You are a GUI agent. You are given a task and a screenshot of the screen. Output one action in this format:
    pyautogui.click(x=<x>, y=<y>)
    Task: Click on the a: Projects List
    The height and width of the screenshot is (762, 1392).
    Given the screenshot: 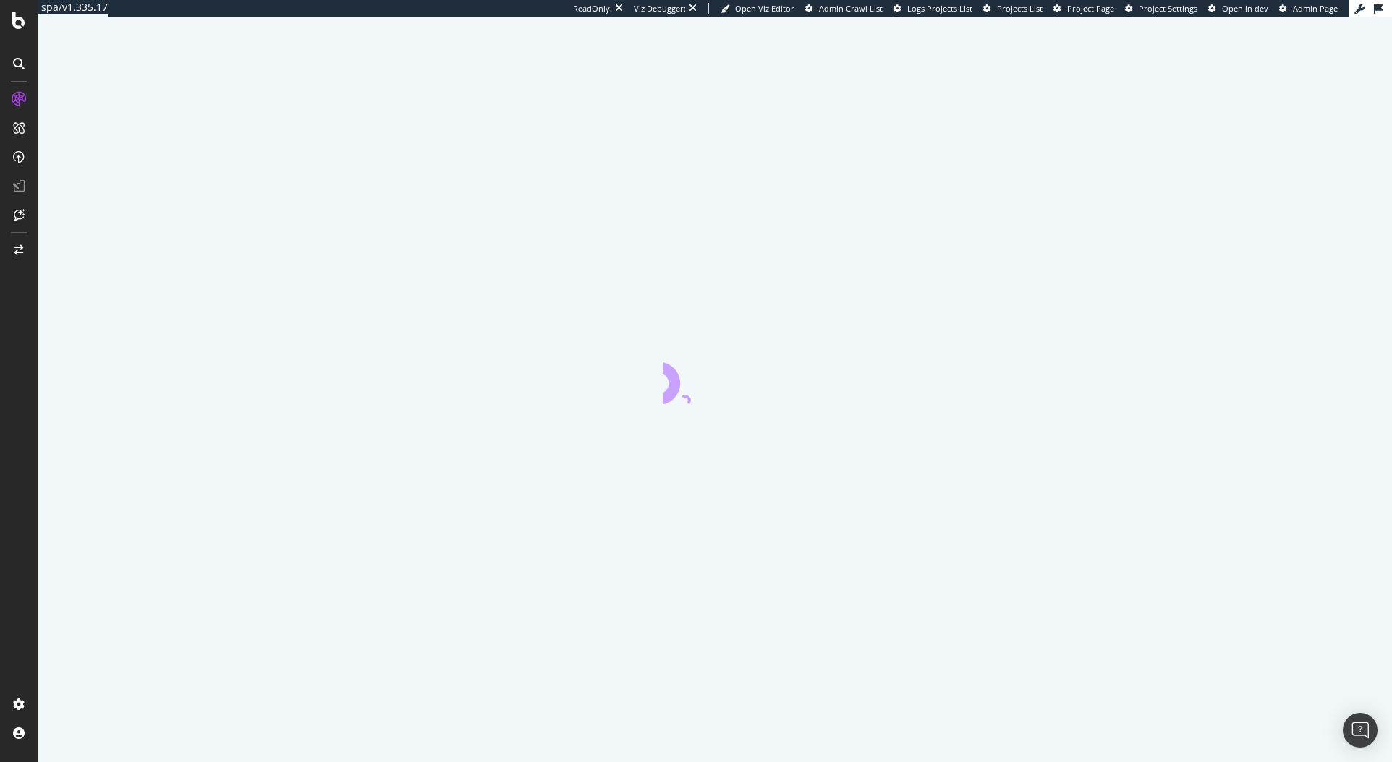 What is the action you would take?
    pyautogui.click(x=1013, y=9)
    